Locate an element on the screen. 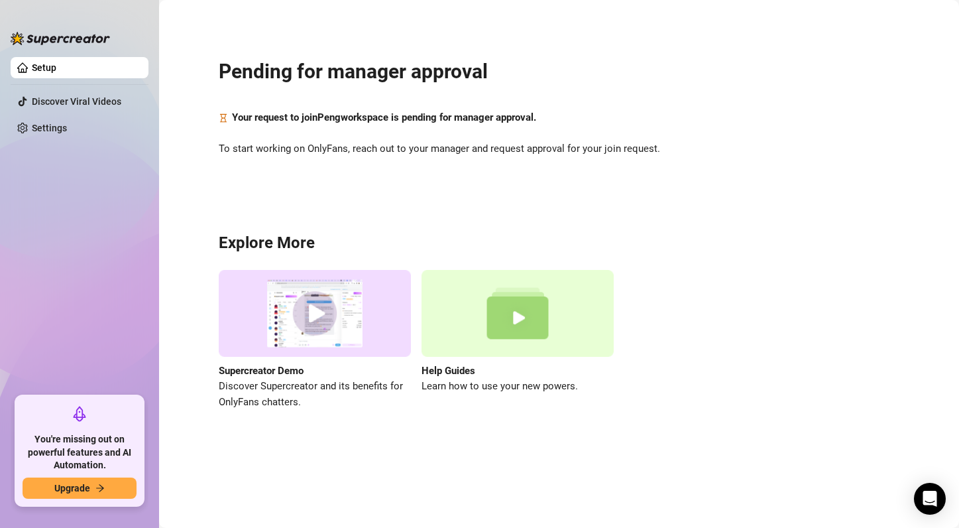  strong: Help Guides is located at coordinates (448, 370).